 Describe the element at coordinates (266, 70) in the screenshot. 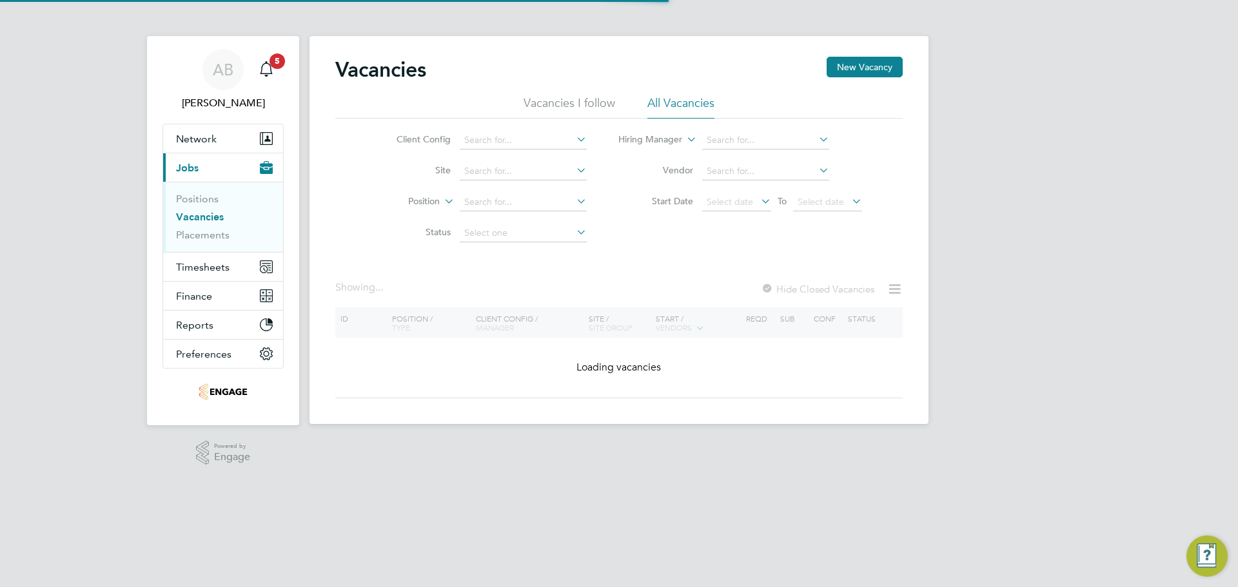

I see `a: 5` at that location.